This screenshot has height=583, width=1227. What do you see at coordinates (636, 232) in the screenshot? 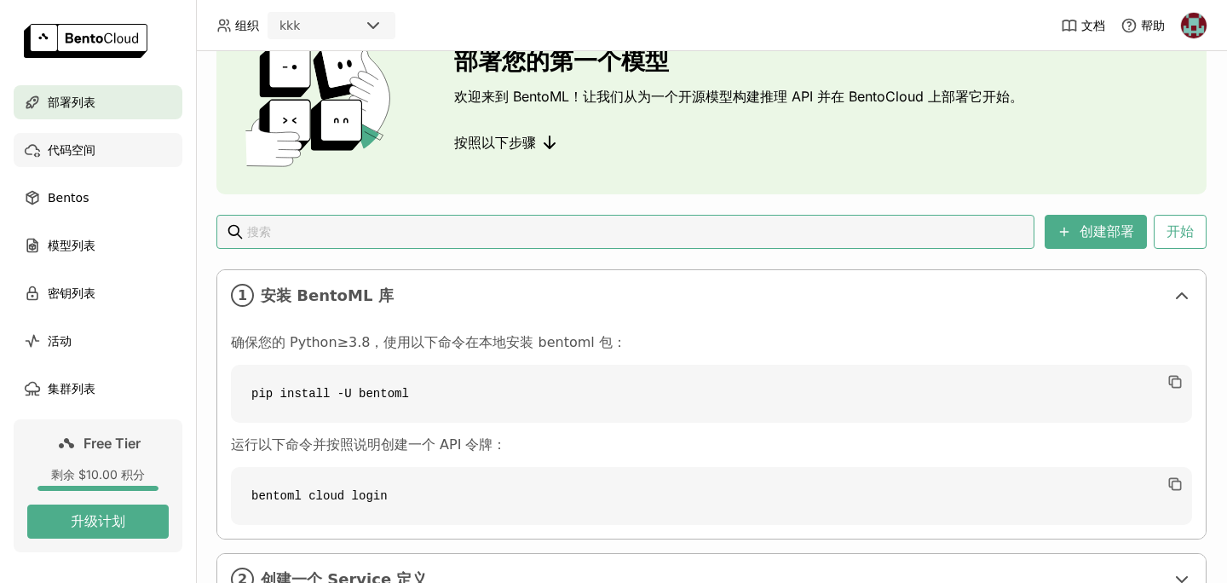
I see `input: 搜索` at bounding box center [636, 232].